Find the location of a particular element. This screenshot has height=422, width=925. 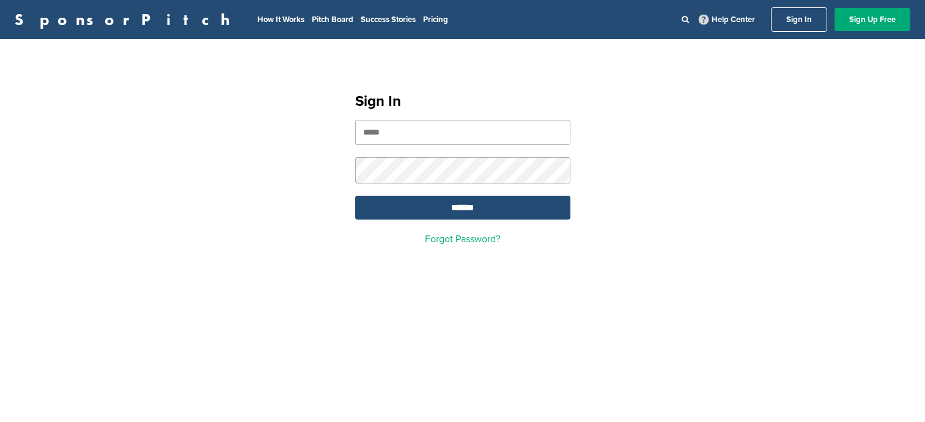

h1: Sign In is located at coordinates (463, 101).